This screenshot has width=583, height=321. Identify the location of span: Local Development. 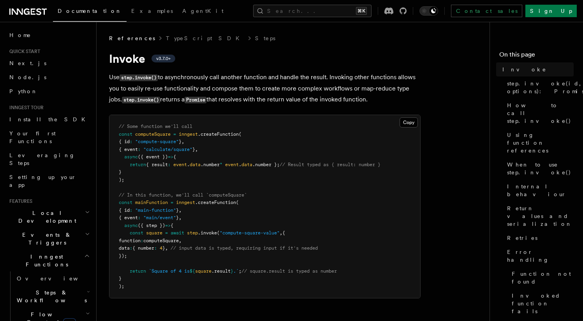
(46, 217).